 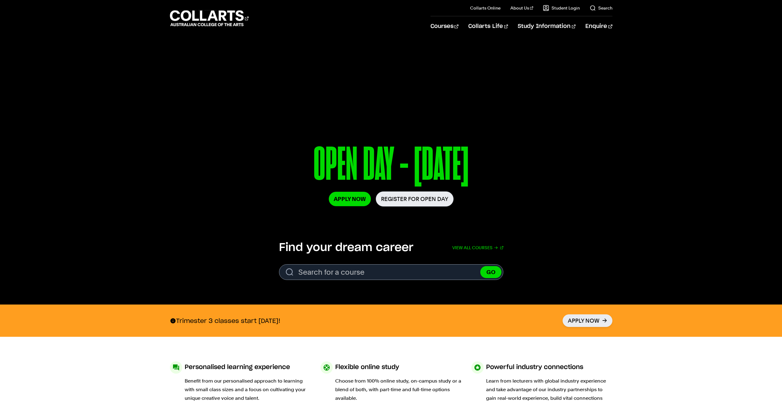 I want to click on button: GO, so click(x=491, y=272).